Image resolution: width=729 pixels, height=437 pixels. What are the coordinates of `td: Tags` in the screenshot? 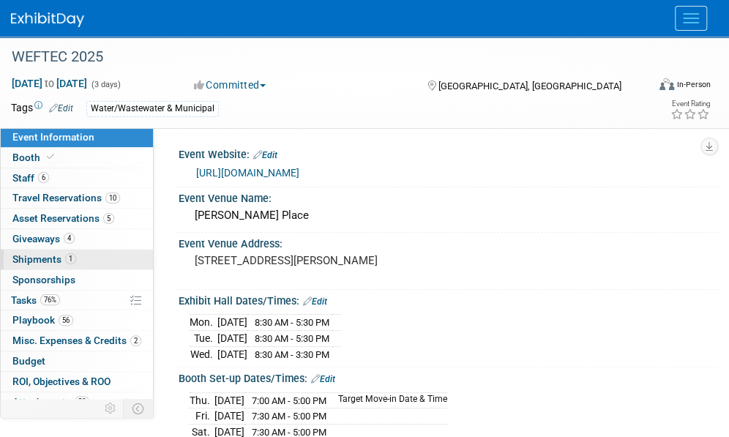 It's located at (42, 108).